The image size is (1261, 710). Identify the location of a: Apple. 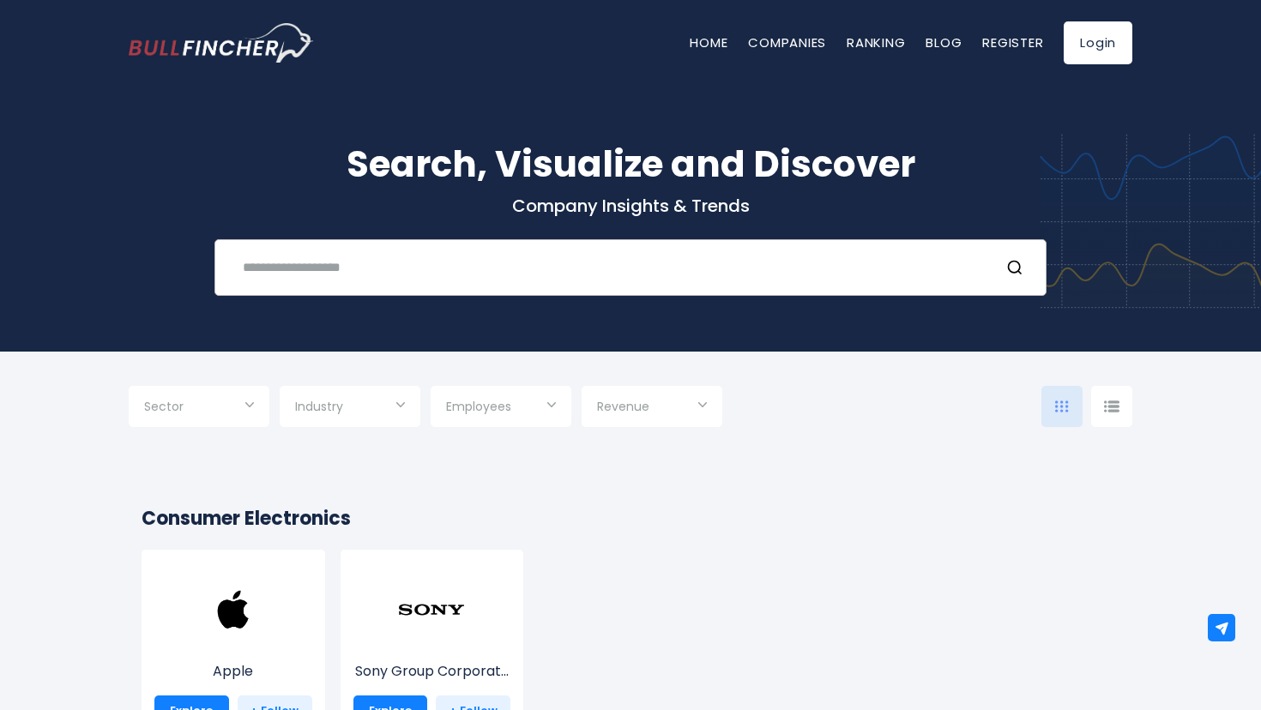
(233, 644).